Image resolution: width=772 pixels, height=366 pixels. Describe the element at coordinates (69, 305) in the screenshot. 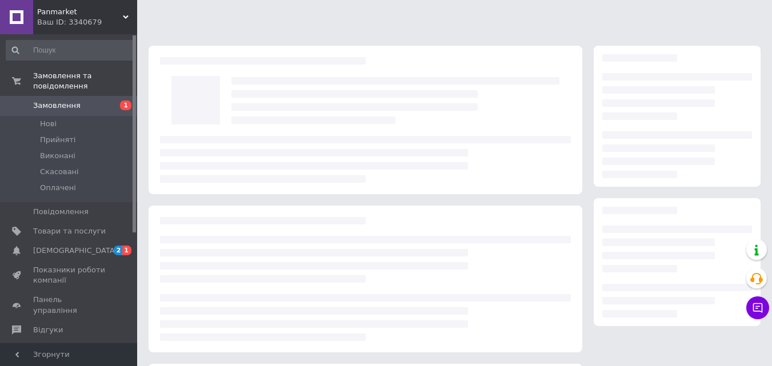

I see `span: Панель управління` at that location.